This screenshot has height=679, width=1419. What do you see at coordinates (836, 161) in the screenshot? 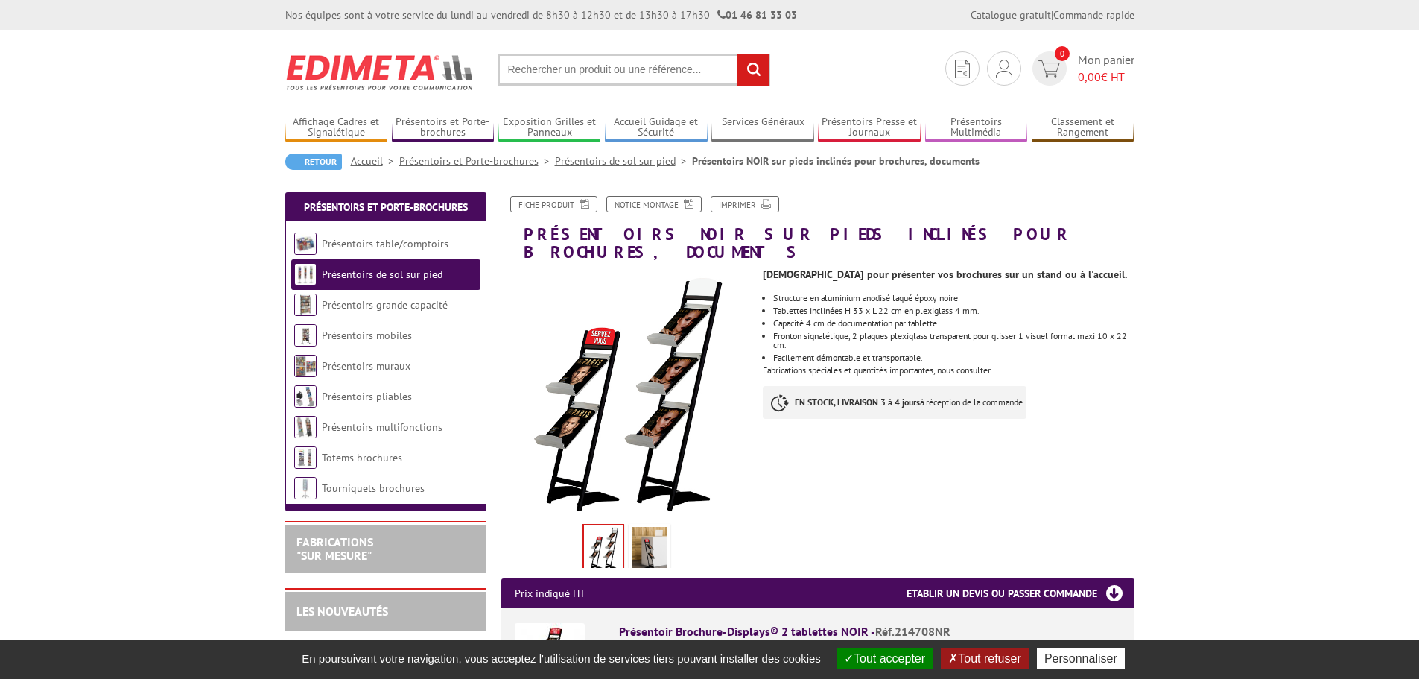
I see `li: Présentoirs NOIR sur pieds inclinés pour brochures, documents` at bounding box center [836, 161].